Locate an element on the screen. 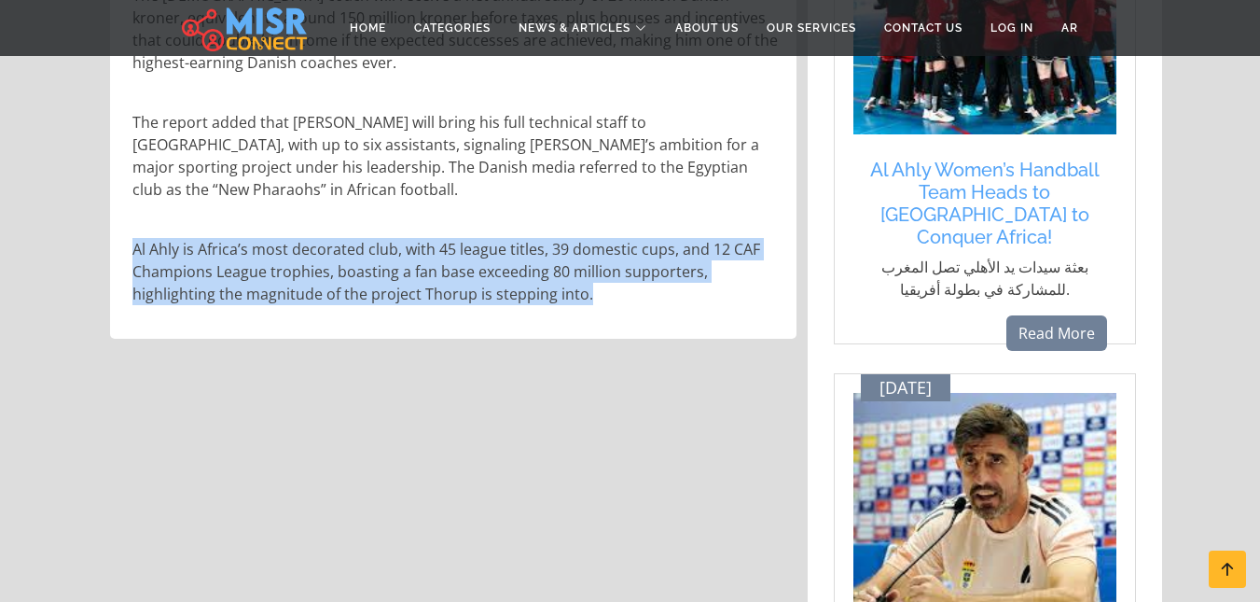 This screenshot has height=602, width=1260. p: بعثة سيدات يد الأهلي تصل المغرب للمشاركة في بطولة أفريقيا. is located at coordinates (985, 278).